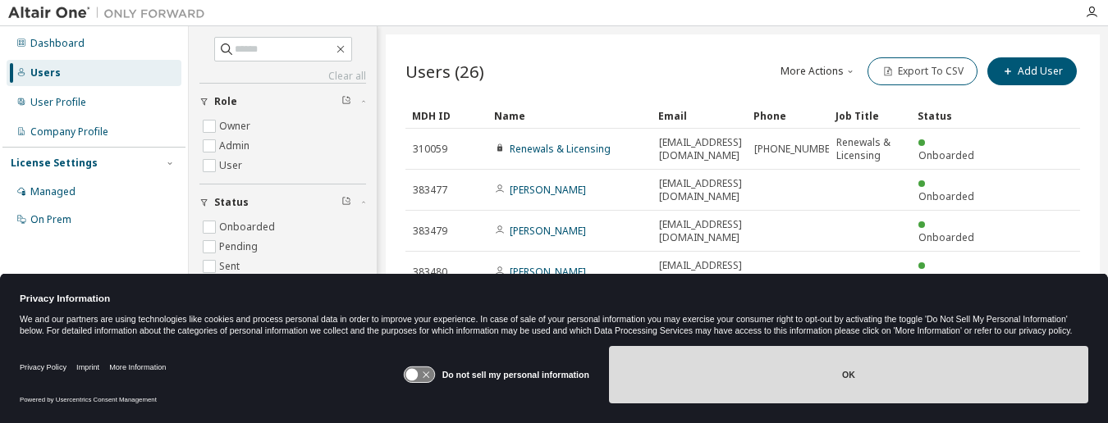 The image size is (1108, 423). What do you see at coordinates (870, 116) in the screenshot?
I see `div: Job Title` at bounding box center [870, 116].